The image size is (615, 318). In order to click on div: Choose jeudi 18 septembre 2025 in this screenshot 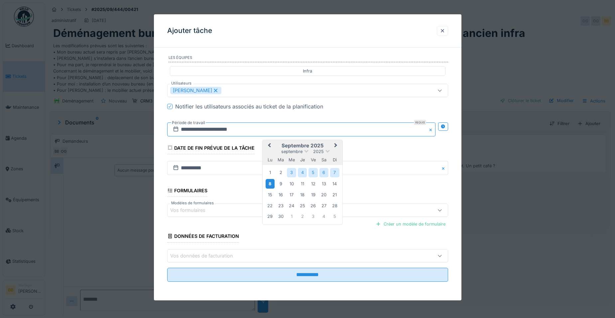, I will do `click(302, 194)`.